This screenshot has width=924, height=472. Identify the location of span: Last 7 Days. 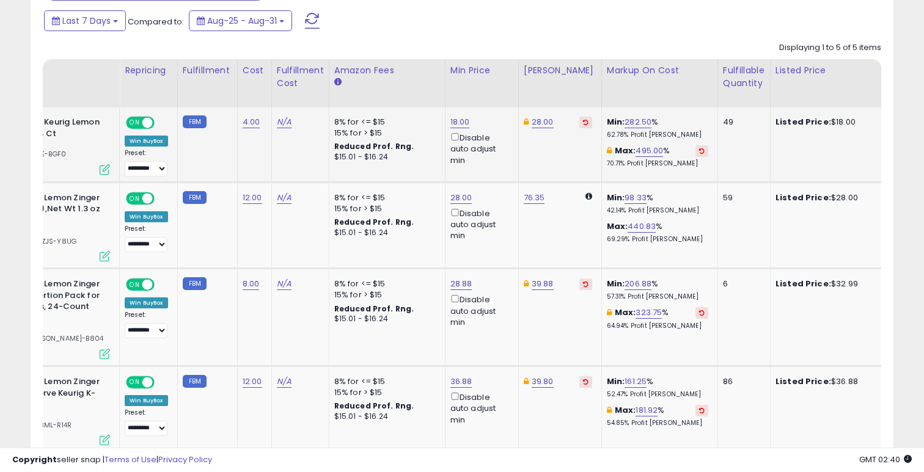
(86, 21).